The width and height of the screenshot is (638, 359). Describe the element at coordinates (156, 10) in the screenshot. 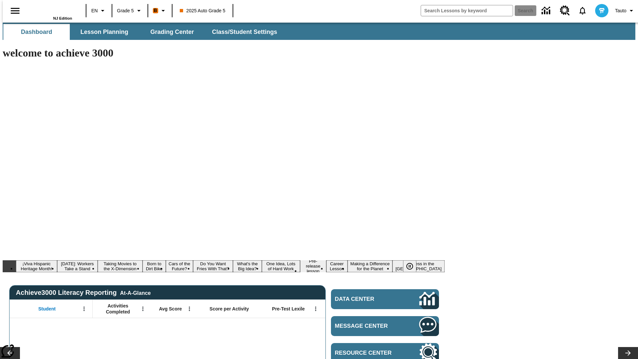

I see `span: B` at that location.